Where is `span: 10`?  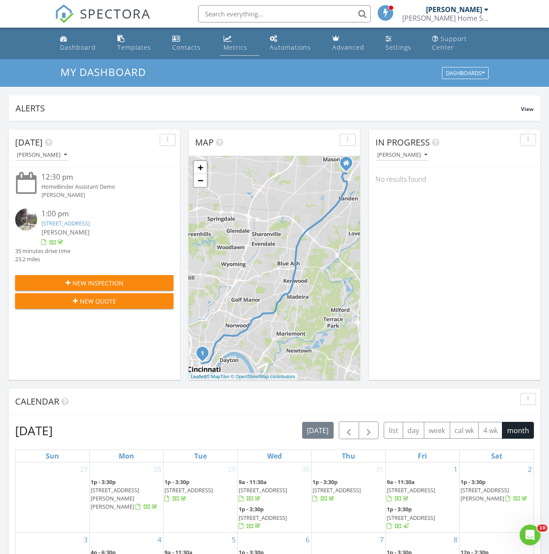 span: 10 is located at coordinates (542, 528).